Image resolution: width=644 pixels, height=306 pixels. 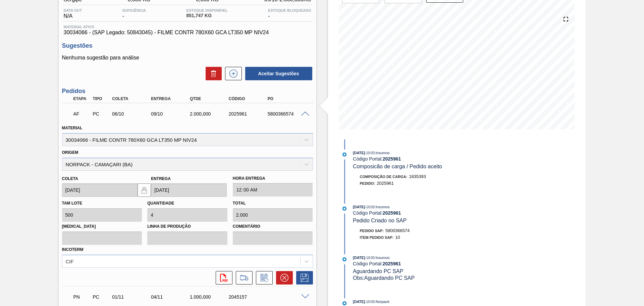 I want to click on span: 5800366574, so click(x=397, y=230).